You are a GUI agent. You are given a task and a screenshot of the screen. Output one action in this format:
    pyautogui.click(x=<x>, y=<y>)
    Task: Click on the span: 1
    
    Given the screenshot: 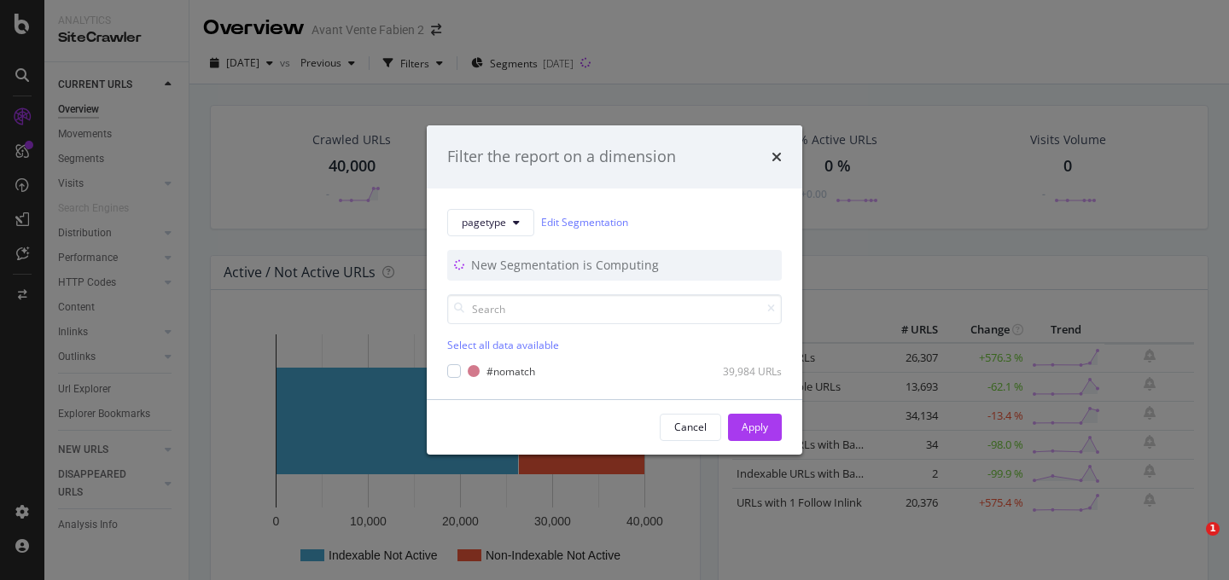 What is the action you would take?
    pyautogui.click(x=1213, y=529)
    